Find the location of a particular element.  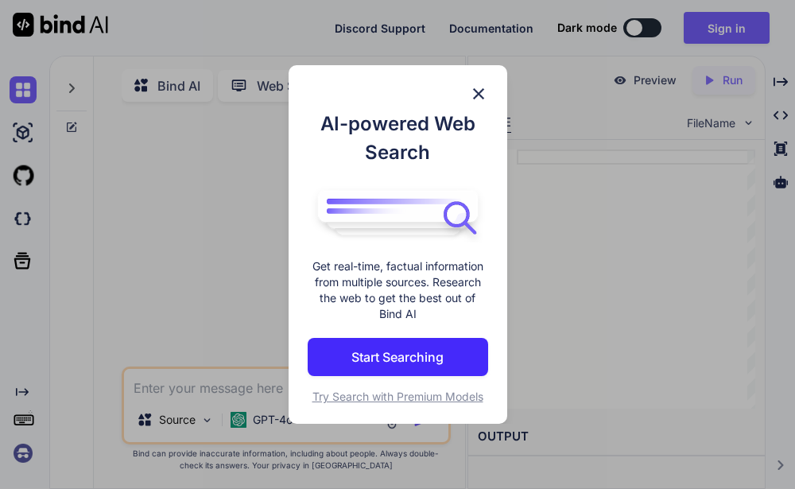

button: Start Searching is located at coordinates (398, 357).